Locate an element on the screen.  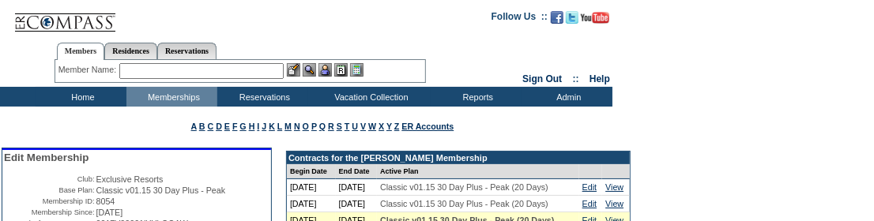
a: N is located at coordinates (297, 126).